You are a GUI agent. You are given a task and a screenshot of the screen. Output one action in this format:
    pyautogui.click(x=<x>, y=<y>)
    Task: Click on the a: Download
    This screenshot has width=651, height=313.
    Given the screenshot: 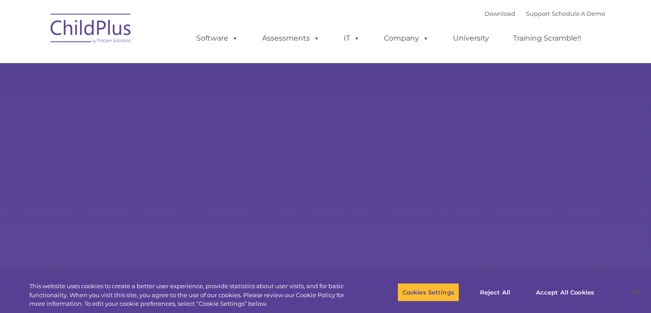 What is the action you would take?
    pyautogui.click(x=500, y=14)
    